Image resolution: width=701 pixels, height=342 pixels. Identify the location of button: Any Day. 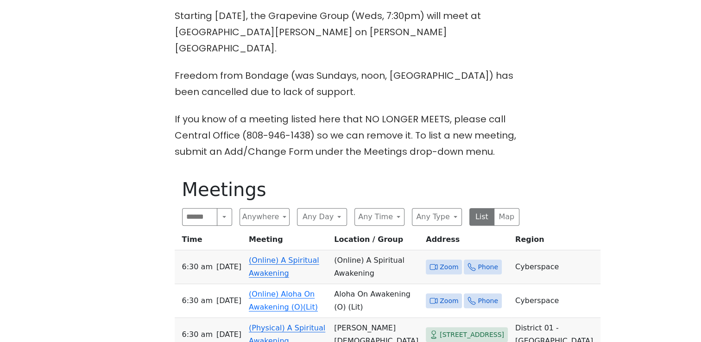
(322, 217).